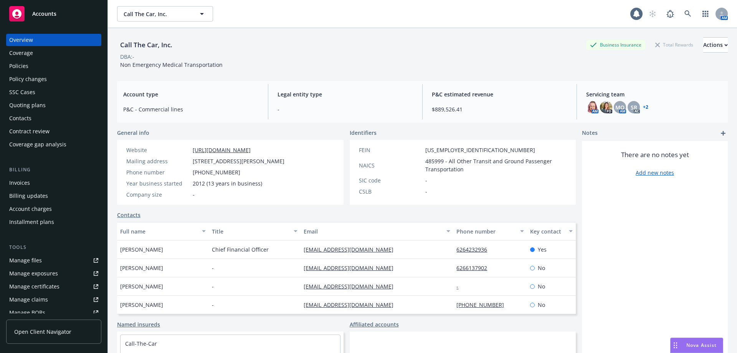 The image size is (737, 353). Describe the element at coordinates (475, 249) in the screenshot. I see `a: 6264232936` at that location.